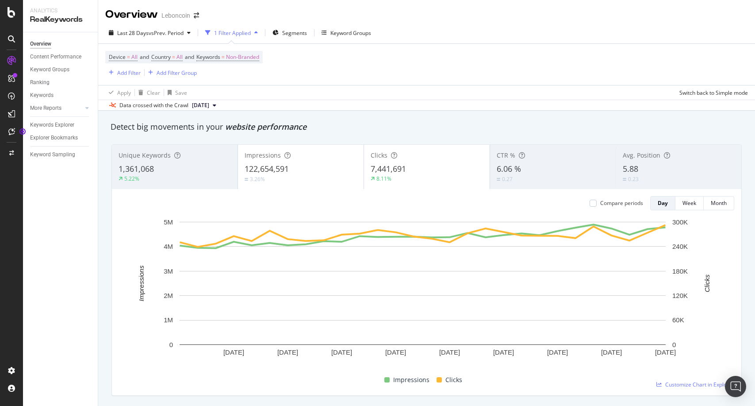 Image resolution: width=755 pixels, height=406 pixels. I want to click on div: Tooltip anchor, so click(23, 131).